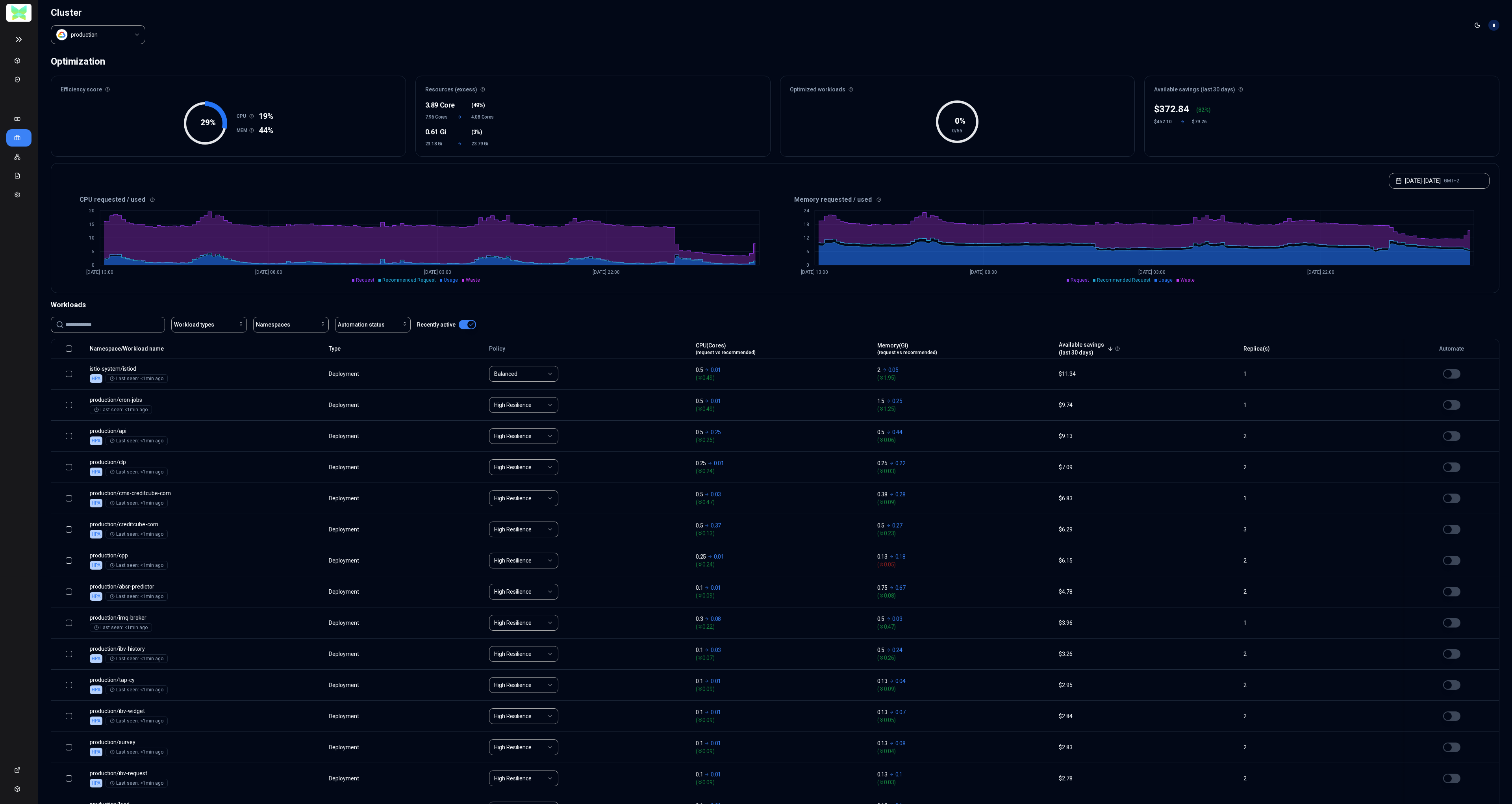 The image size is (1512, 804). Describe the element at coordinates (1147, 467) in the screenshot. I see `div: $7.09` at that location.